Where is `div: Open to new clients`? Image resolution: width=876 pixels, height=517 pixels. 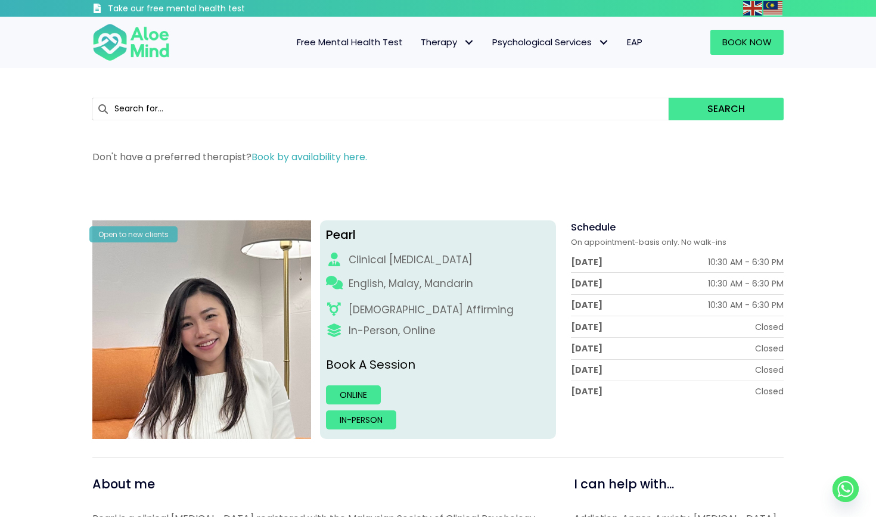 div: Open to new clients is located at coordinates (134, 234).